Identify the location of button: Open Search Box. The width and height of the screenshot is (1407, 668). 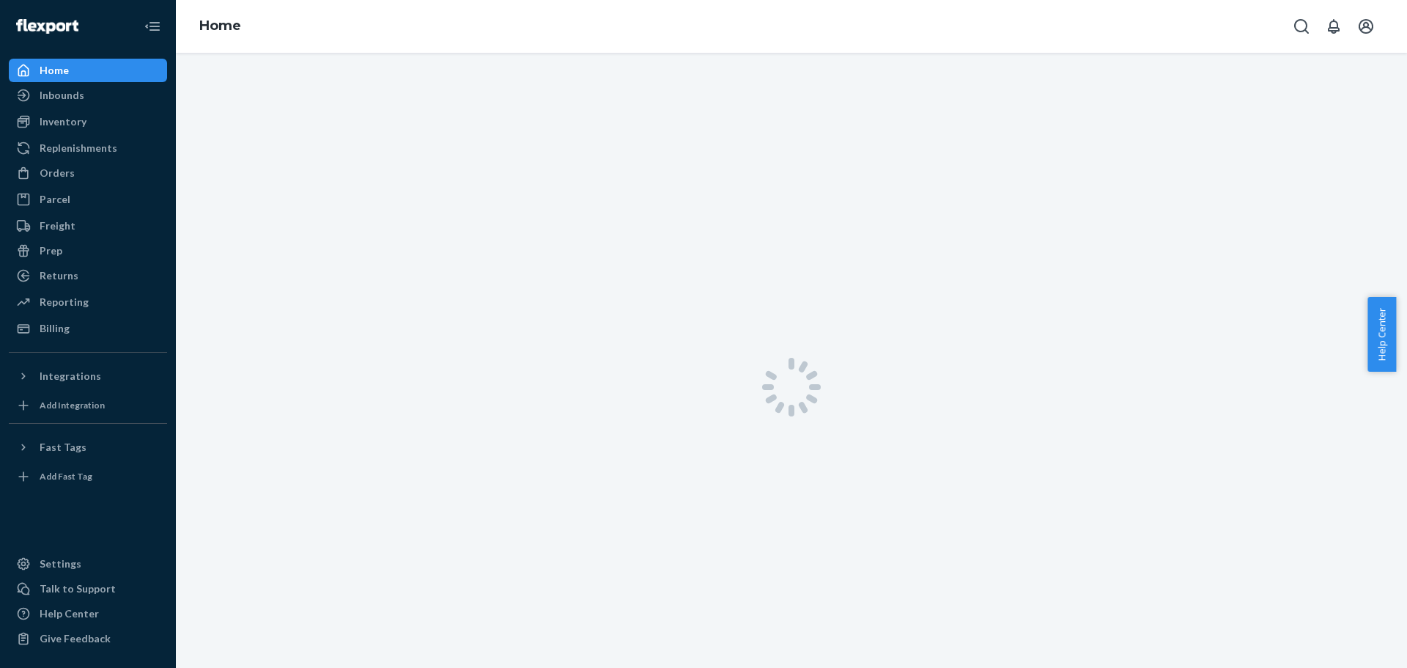
(1301, 26).